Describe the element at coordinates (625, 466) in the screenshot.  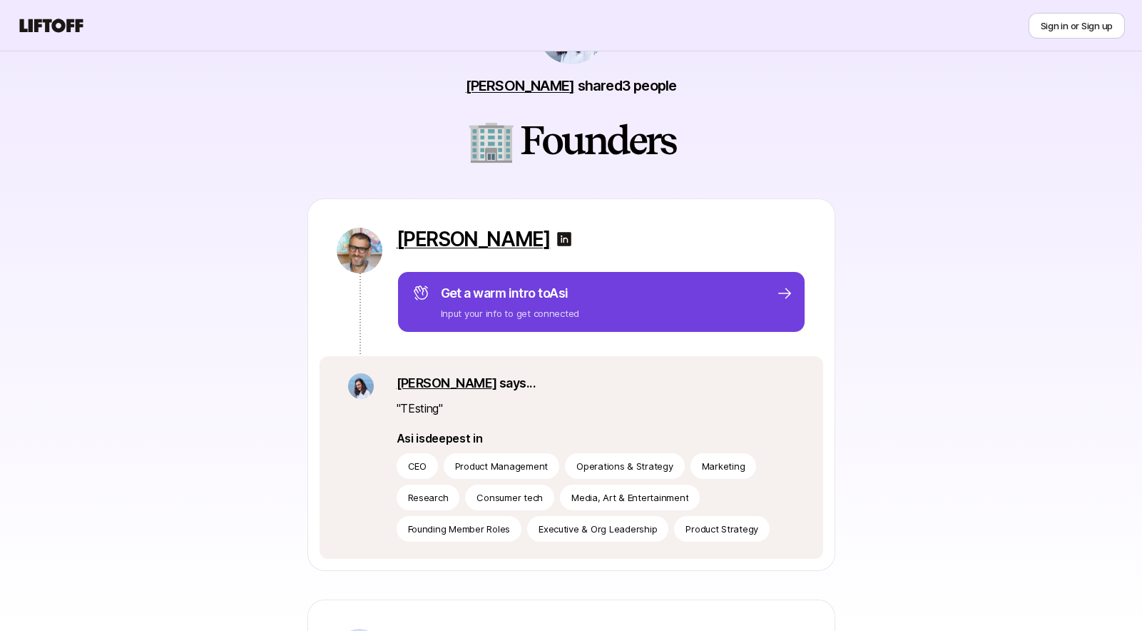
I see `div: Operations & Strategy` at that location.